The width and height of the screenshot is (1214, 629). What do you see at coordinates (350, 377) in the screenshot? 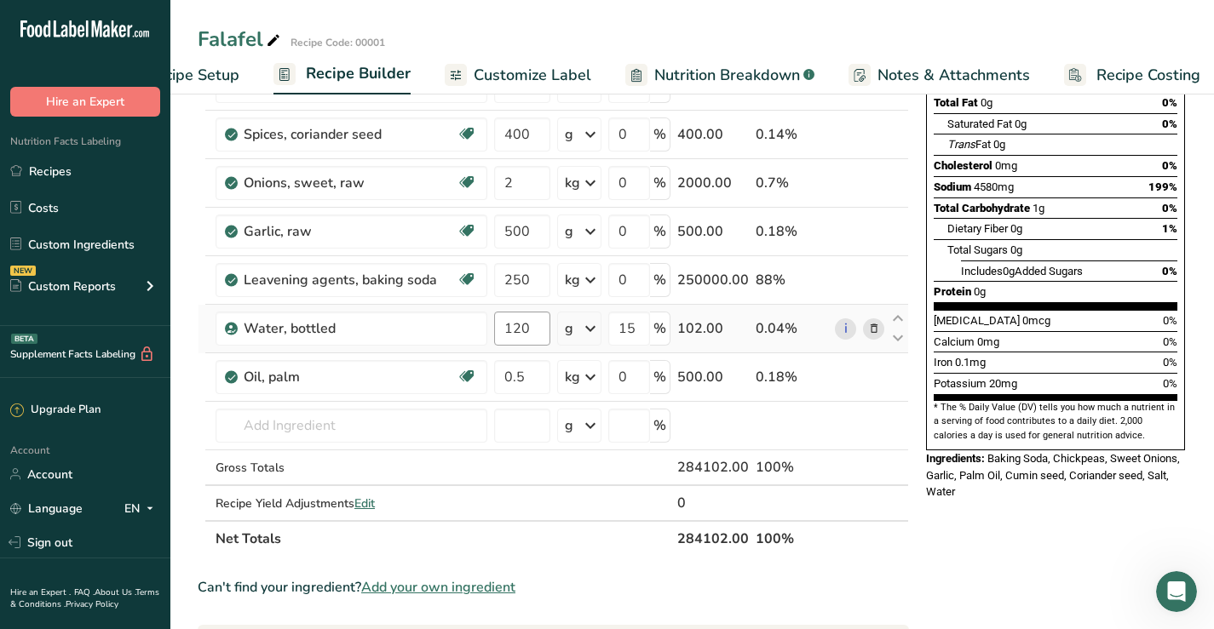
I see `div: Oil, palm` at bounding box center [350, 377].